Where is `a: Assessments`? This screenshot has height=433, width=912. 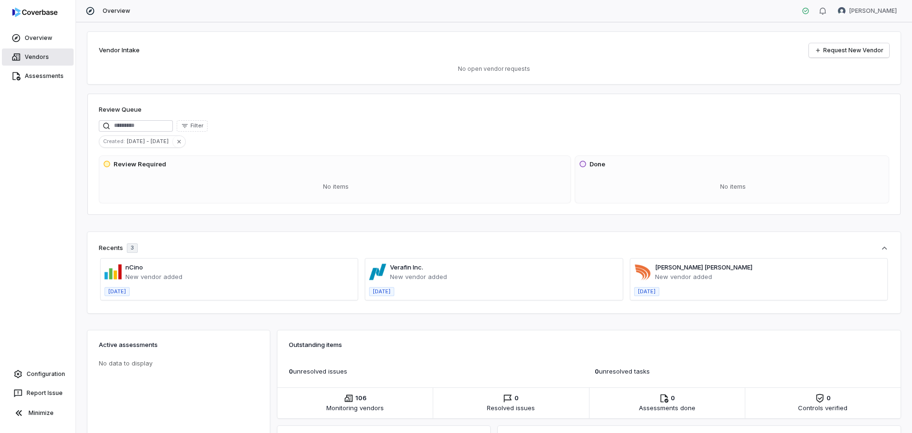 a: Assessments is located at coordinates (38, 76).